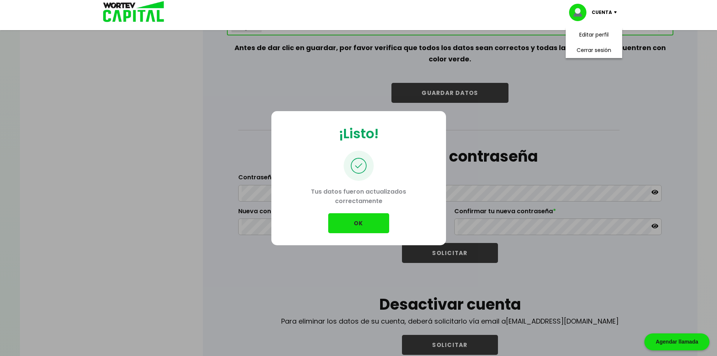  Describe the element at coordinates (617, 12) in the screenshot. I see `img: icon-down` at that location.